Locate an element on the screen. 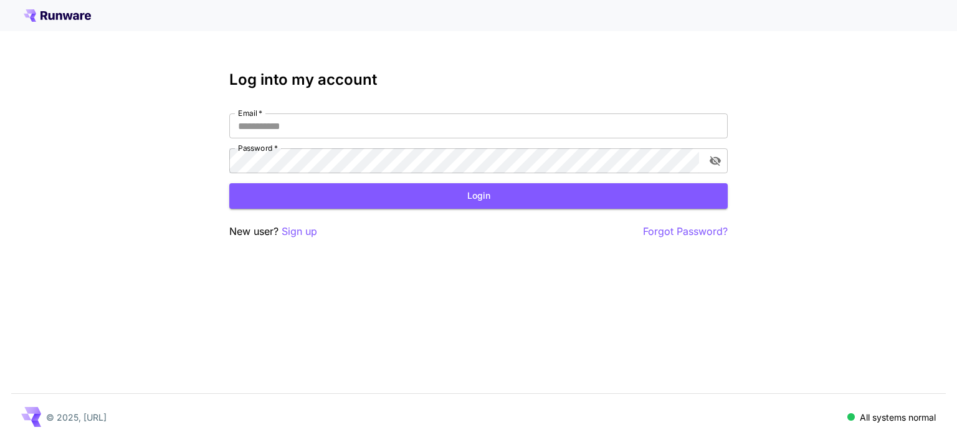 This screenshot has width=957, height=440. button: Forgot Password? is located at coordinates (685, 231).